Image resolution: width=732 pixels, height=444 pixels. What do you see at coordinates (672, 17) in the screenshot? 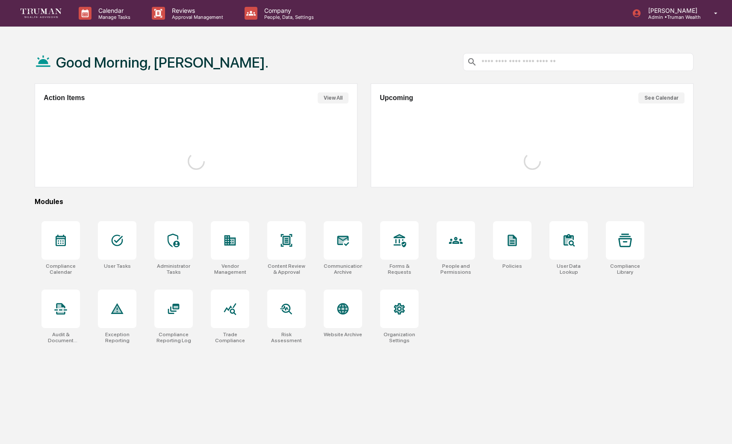
I see `p: Admin • Truman Wealth` at bounding box center [672, 17].